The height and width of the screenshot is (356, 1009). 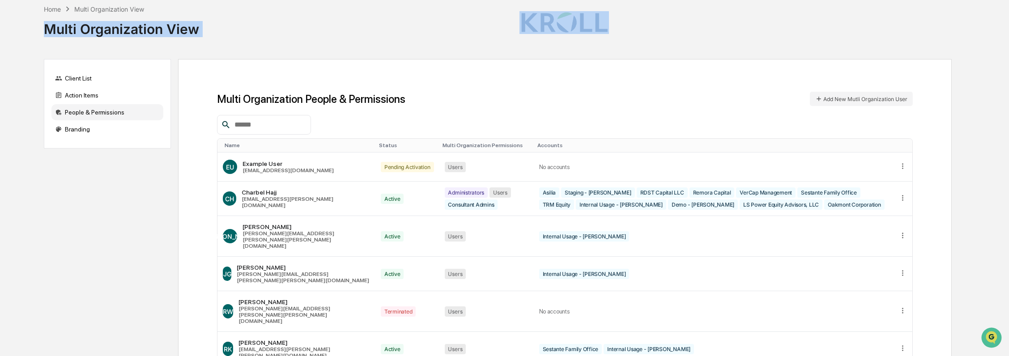 What do you see at coordinates (288, 164) in the screenshot?
I see `div: Example User` at bounding box center [288, 164].